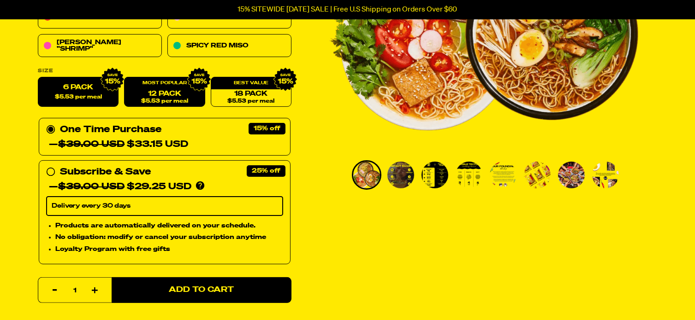 This screenshot has height=320, width=695. What do you see at coordinates (165, 137) in the screenshot?
I see `div: One Time Purchase` at bounding box center [165, 137].